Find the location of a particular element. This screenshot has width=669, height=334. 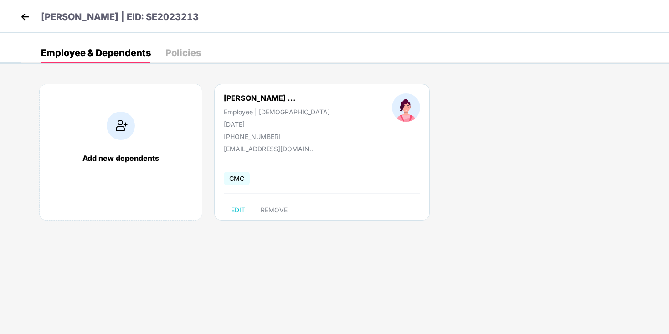

div: Add new dependents is located at coordinates (121, 158).